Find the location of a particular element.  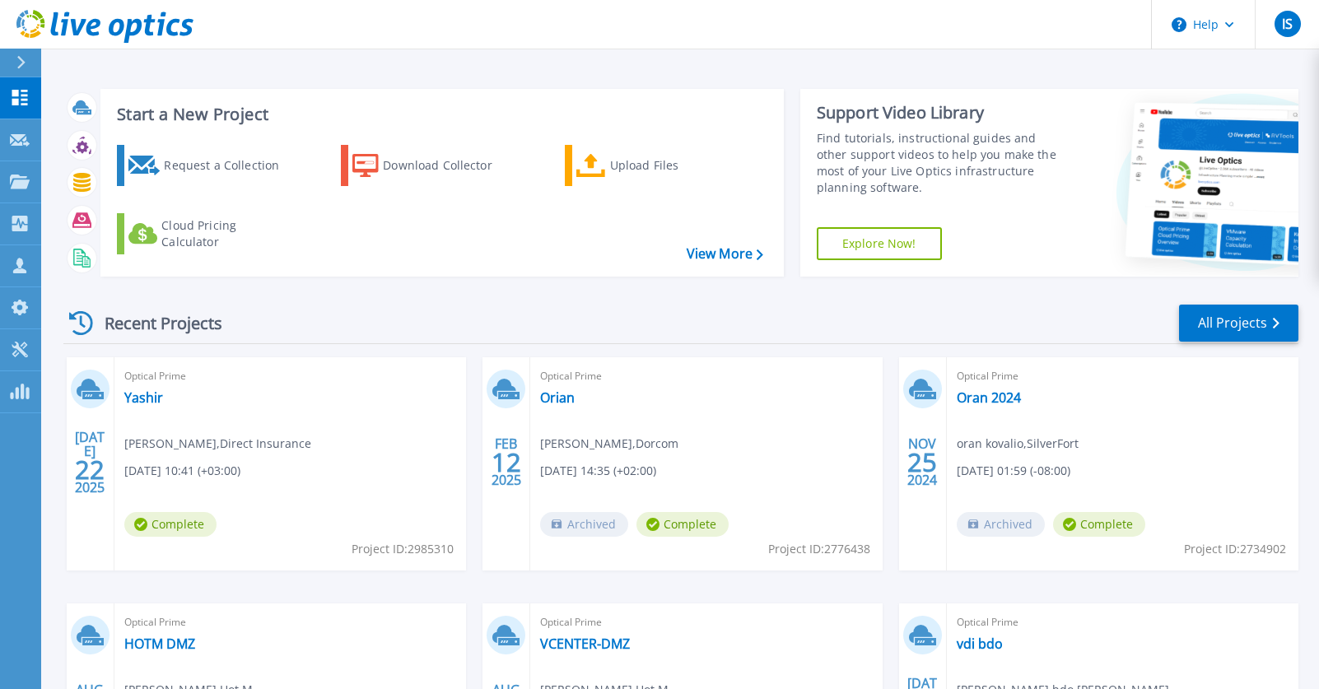

span: IS is located at coordinates (1287, 24).